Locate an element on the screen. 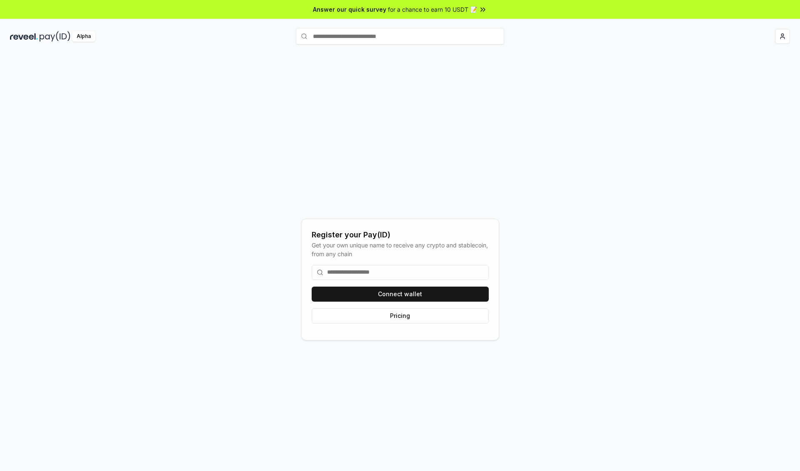 The width and height of the screenshot is (800, 471). button: Pricing is located at coordinates (400, 316).